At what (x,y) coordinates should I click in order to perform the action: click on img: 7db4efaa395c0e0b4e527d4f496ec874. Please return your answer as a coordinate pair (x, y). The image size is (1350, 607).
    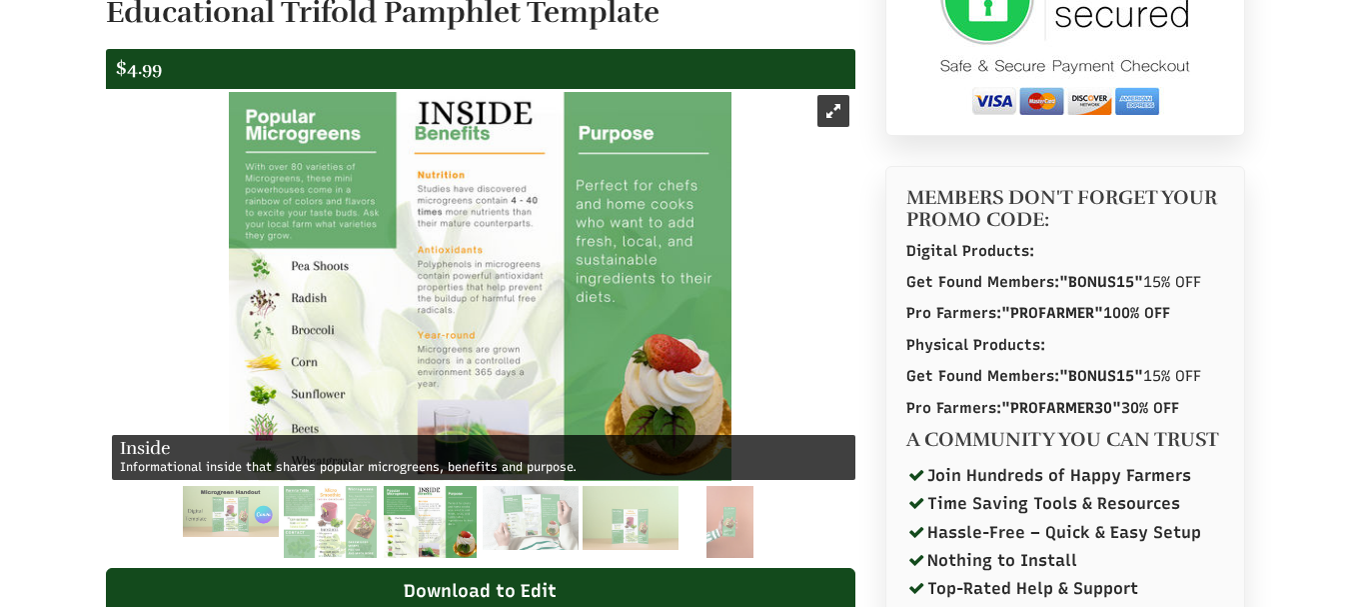
    Looking at the image, I should click on (231, 511).